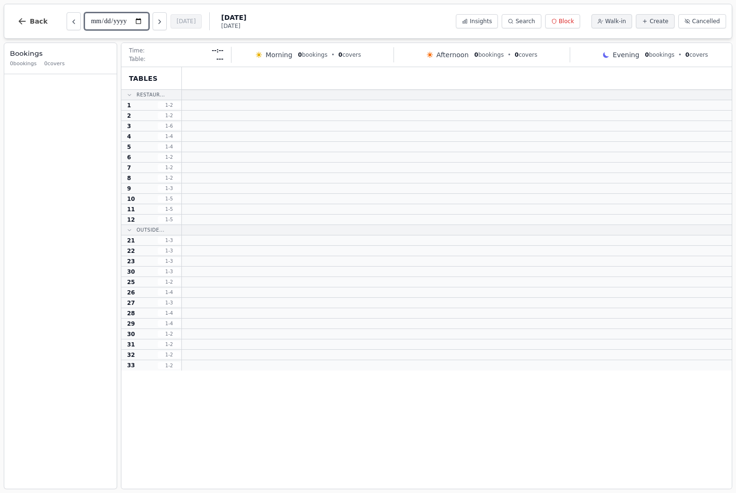 The image size is (736, 493). Describe the element at coordinates (129, 188) in the screenshot. I see `span: 9` at that location.